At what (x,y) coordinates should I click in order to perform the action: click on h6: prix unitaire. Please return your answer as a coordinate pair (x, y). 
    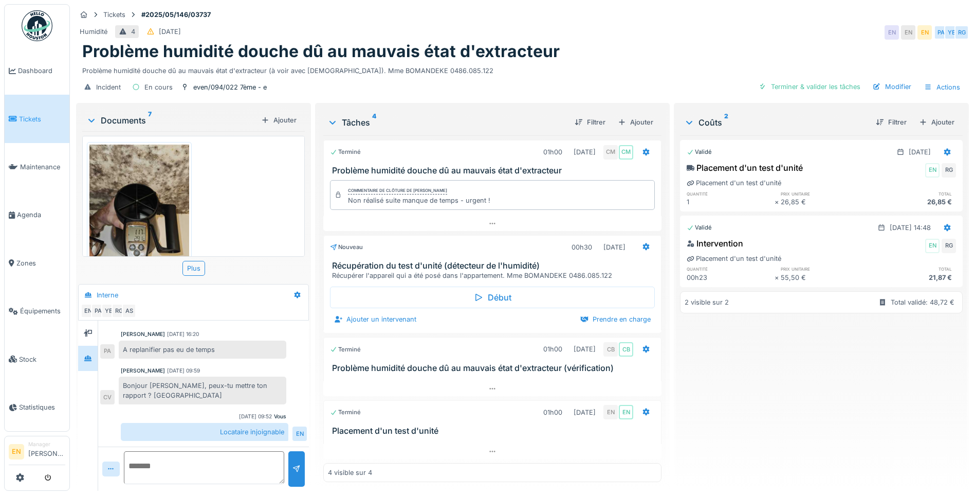
    Looking at the image, I should click on (825, 193).